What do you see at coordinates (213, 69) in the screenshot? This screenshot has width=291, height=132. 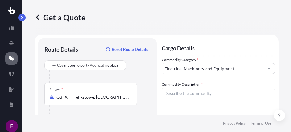 I see `input: Select a commodity type` at bounding box center [213, 69].